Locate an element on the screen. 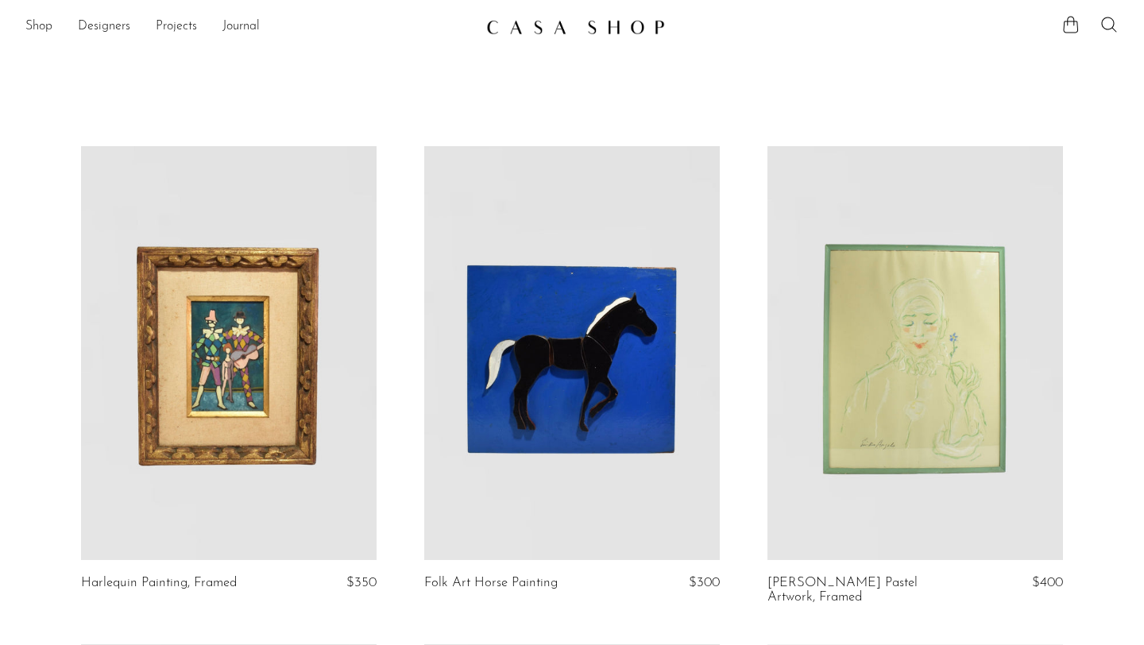 Image resolution: width=1144 pixels, height=645 pixels. a: Journal is located at coordinates (241, 27).